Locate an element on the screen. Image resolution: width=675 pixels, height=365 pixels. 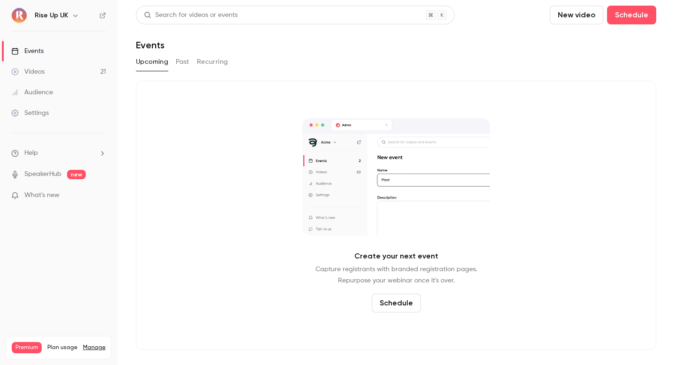
span: new is located at coordinates (76, 174).